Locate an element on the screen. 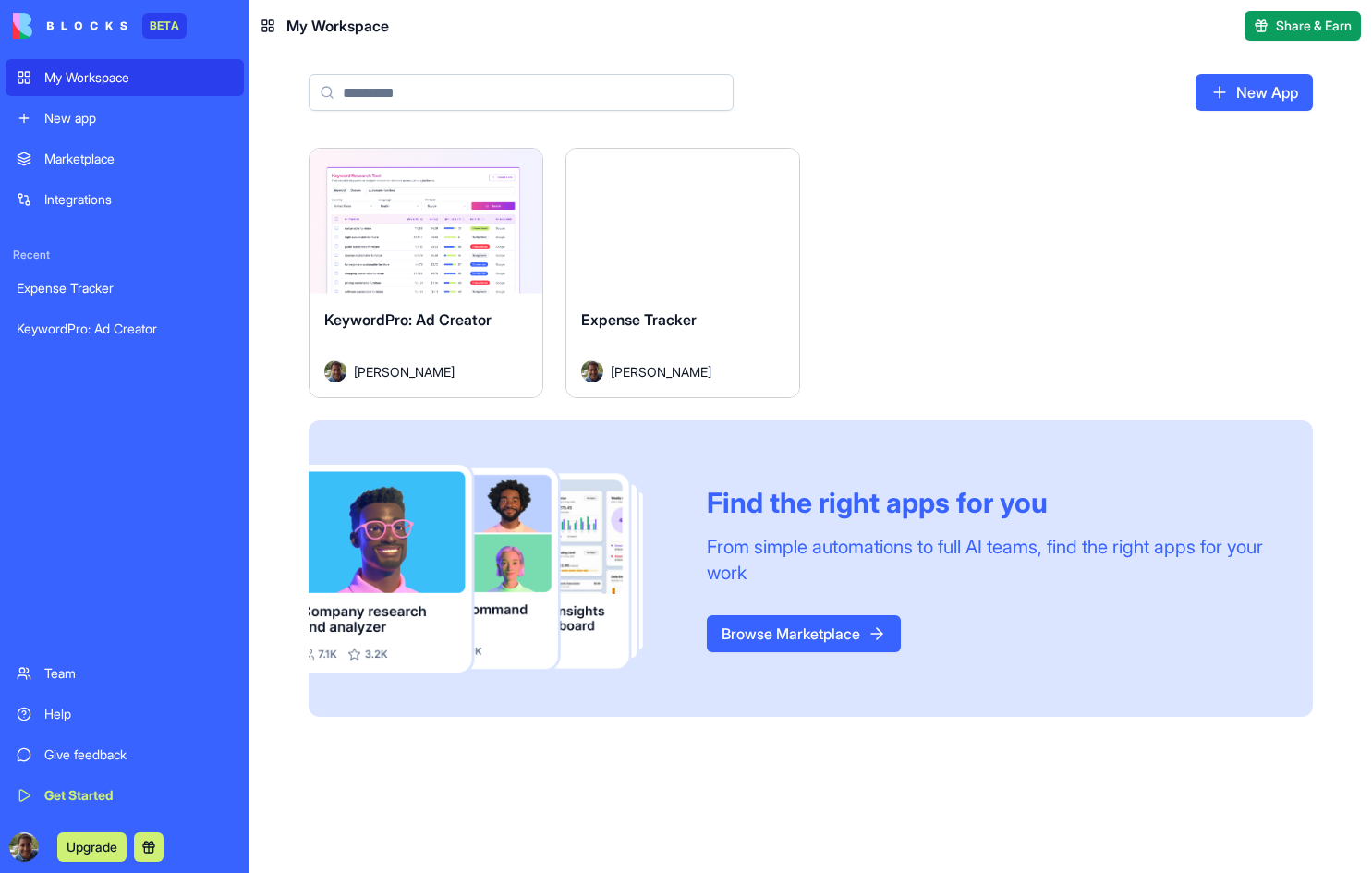 The width and height of the screenshot is (1372, 873). a: Help is located at coordinates (124, 714).